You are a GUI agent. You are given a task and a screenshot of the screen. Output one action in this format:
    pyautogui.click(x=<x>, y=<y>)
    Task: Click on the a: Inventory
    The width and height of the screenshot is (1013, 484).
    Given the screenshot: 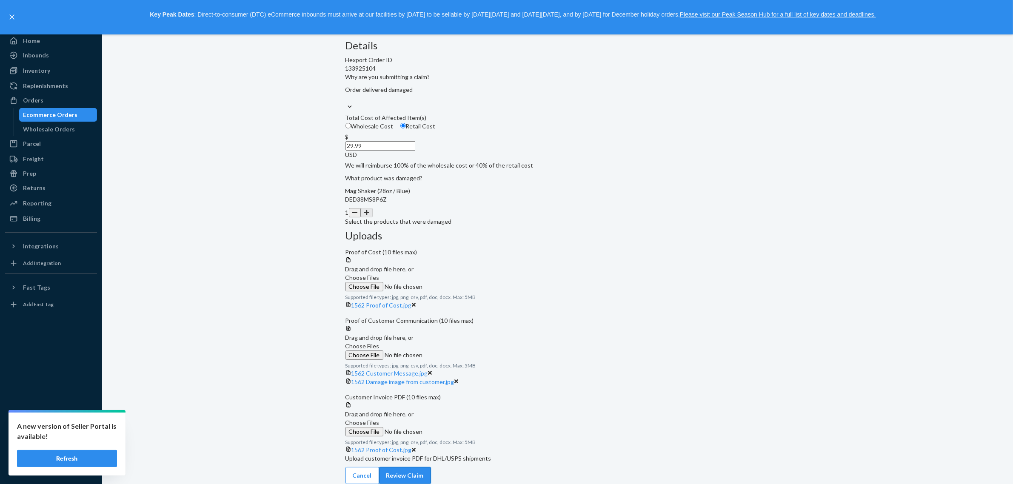 What is the action you would take?
    pyautogui.click(x=51, y=71)
    